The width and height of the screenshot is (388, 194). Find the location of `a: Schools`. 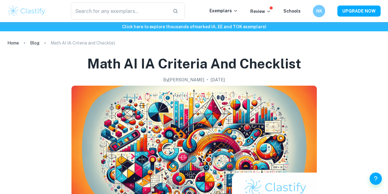

a: Schools is located at coordinates (292, 11).